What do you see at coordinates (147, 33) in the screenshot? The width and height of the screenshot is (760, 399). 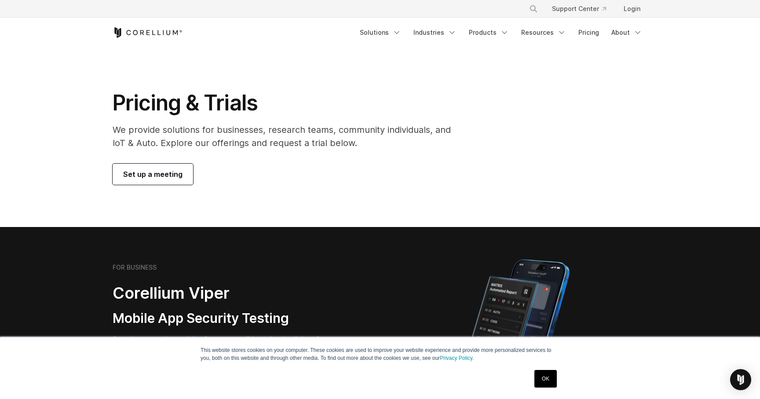 I see `a: Corellium Home` at bounding box center [147, 33].